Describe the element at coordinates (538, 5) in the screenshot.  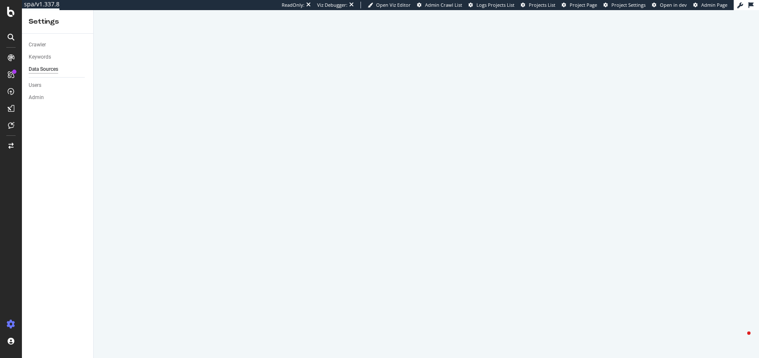
I see `a: Projects List` at that location.